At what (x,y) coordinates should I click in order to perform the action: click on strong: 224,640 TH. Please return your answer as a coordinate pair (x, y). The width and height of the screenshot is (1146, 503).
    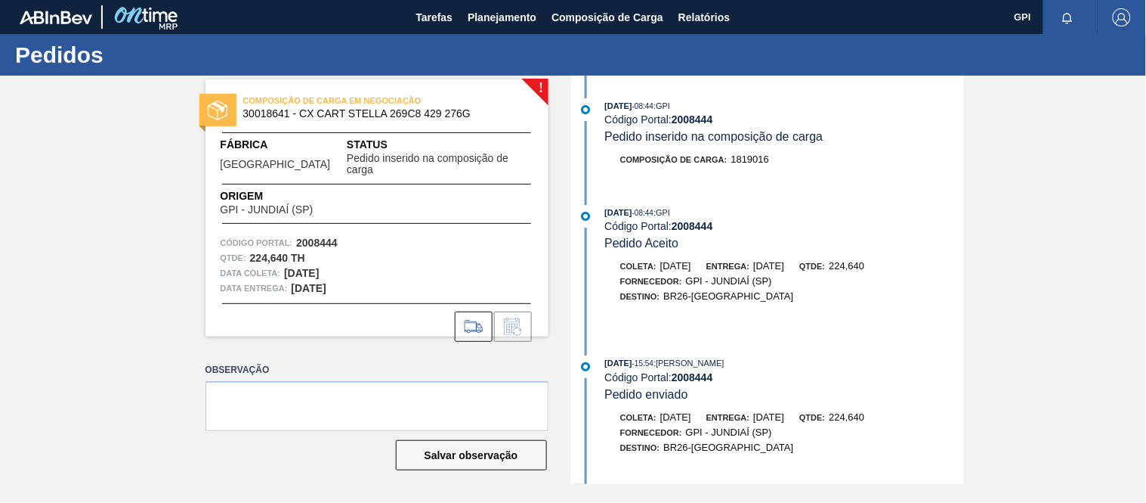
    Looking at the image, I should click on (277, 258).